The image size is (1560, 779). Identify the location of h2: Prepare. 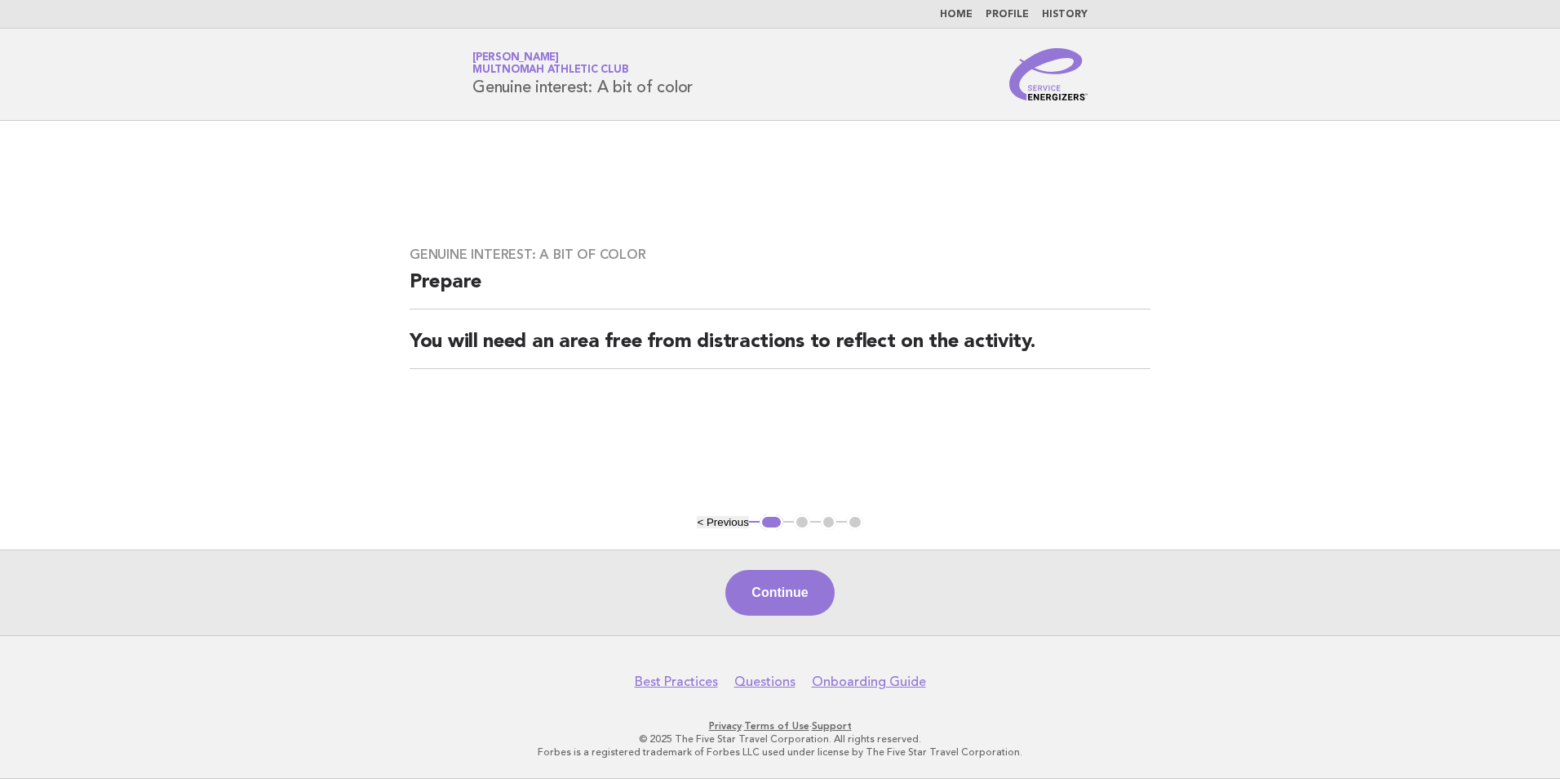
(780, 289).